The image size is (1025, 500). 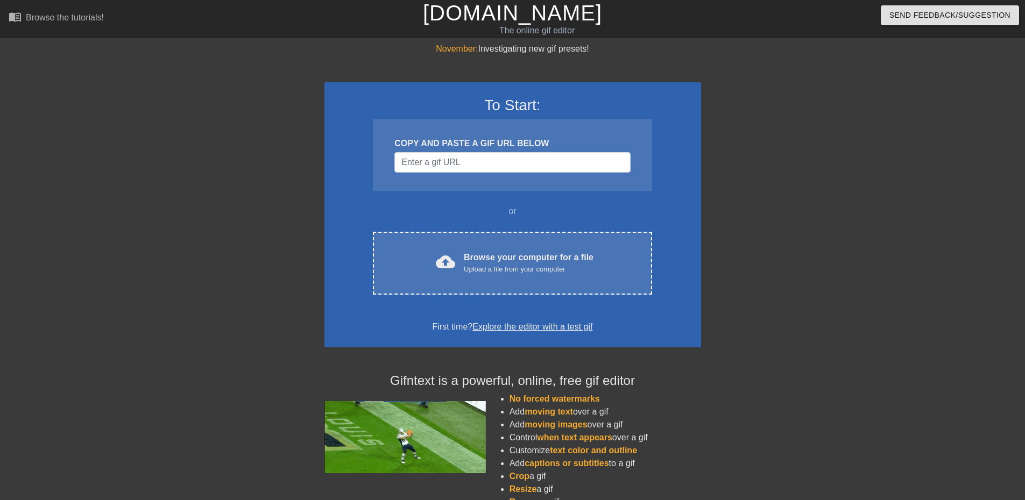 What do you see at coordinates (405, 438) in the screenshot?
I see `img: football_small.gif` at bounding box center [405, 438].